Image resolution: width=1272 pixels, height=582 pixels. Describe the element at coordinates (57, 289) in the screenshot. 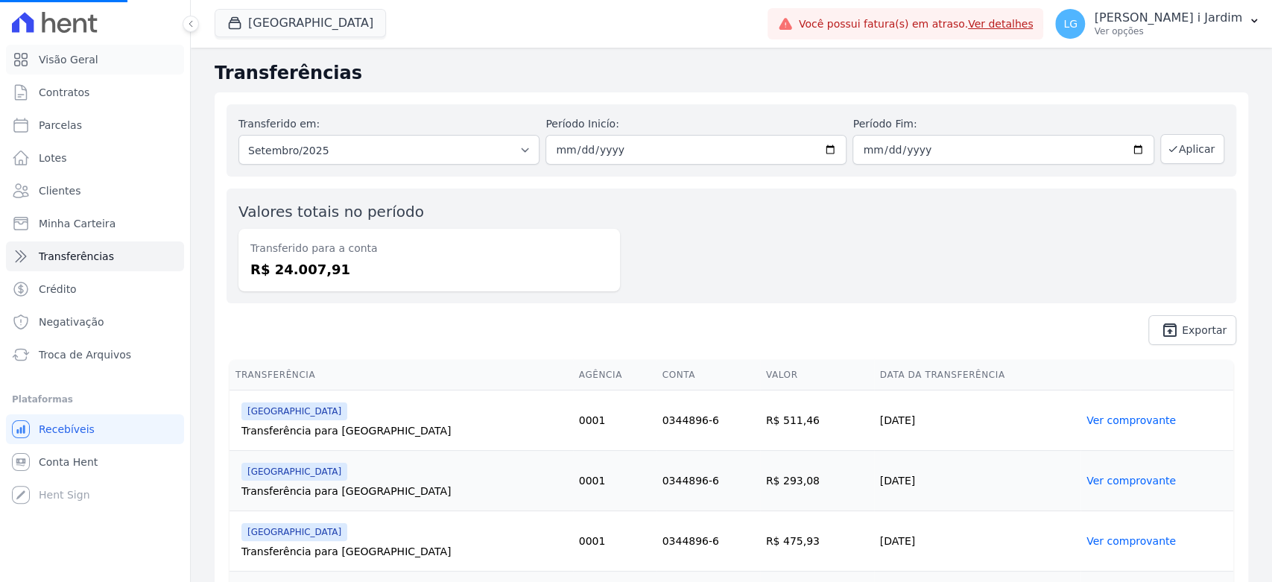

I see `span: Crédito` at that location.